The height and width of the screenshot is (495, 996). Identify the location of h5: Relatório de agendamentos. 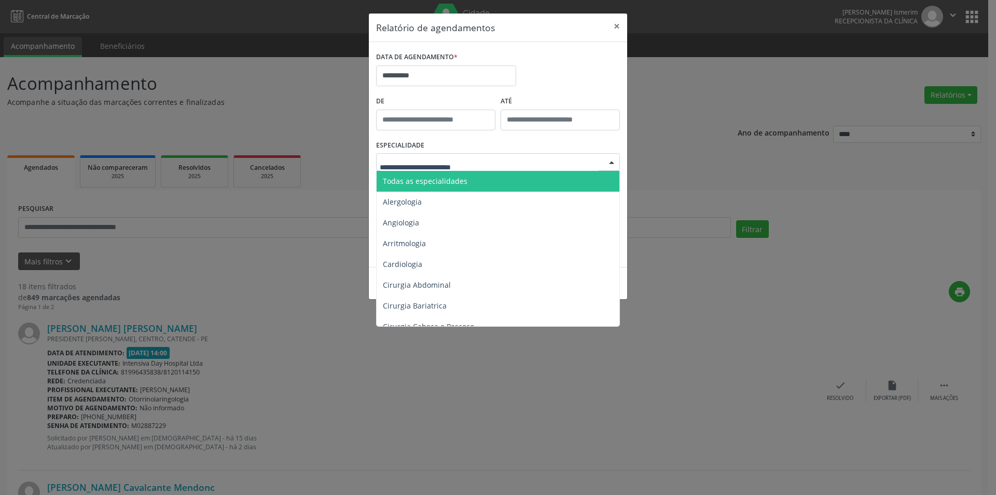
(435, 28).